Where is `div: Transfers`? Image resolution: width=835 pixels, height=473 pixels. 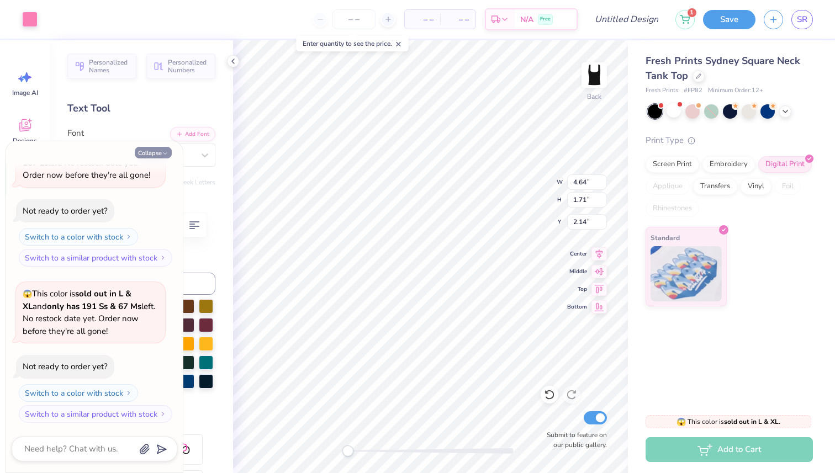 div: Transfers is located at coordinates (715, 187).